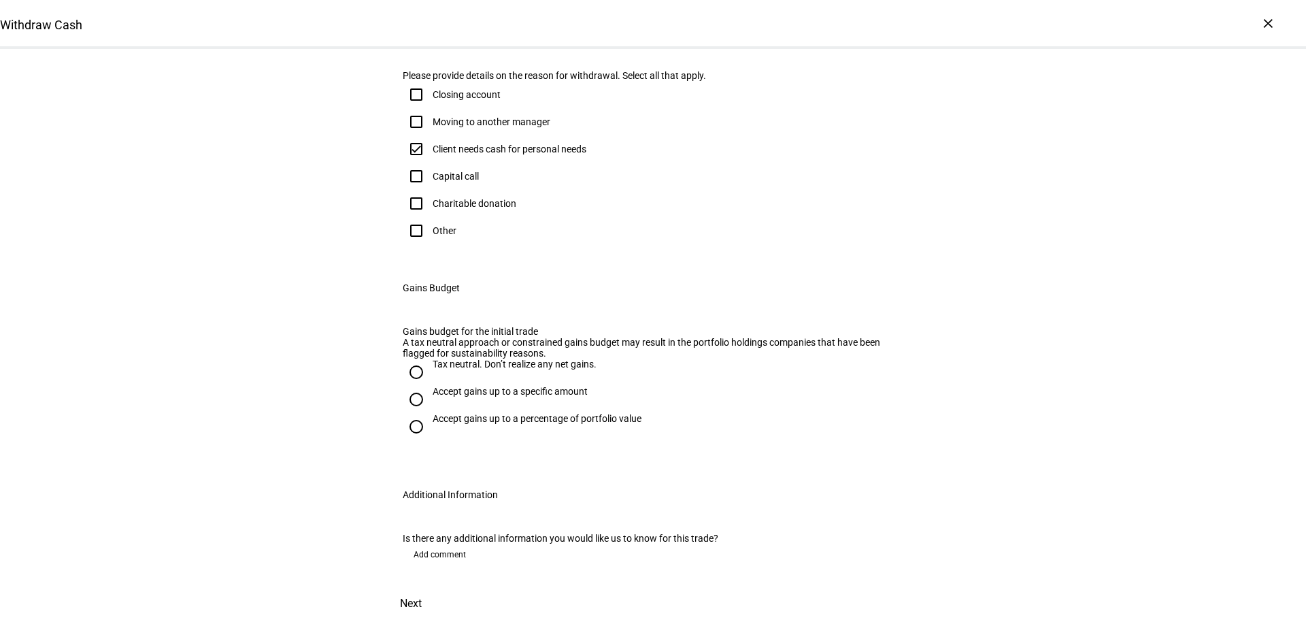  I want to click on div: Please provide details on the reason for withdrawal. Select all that apply., so click(653, 76).